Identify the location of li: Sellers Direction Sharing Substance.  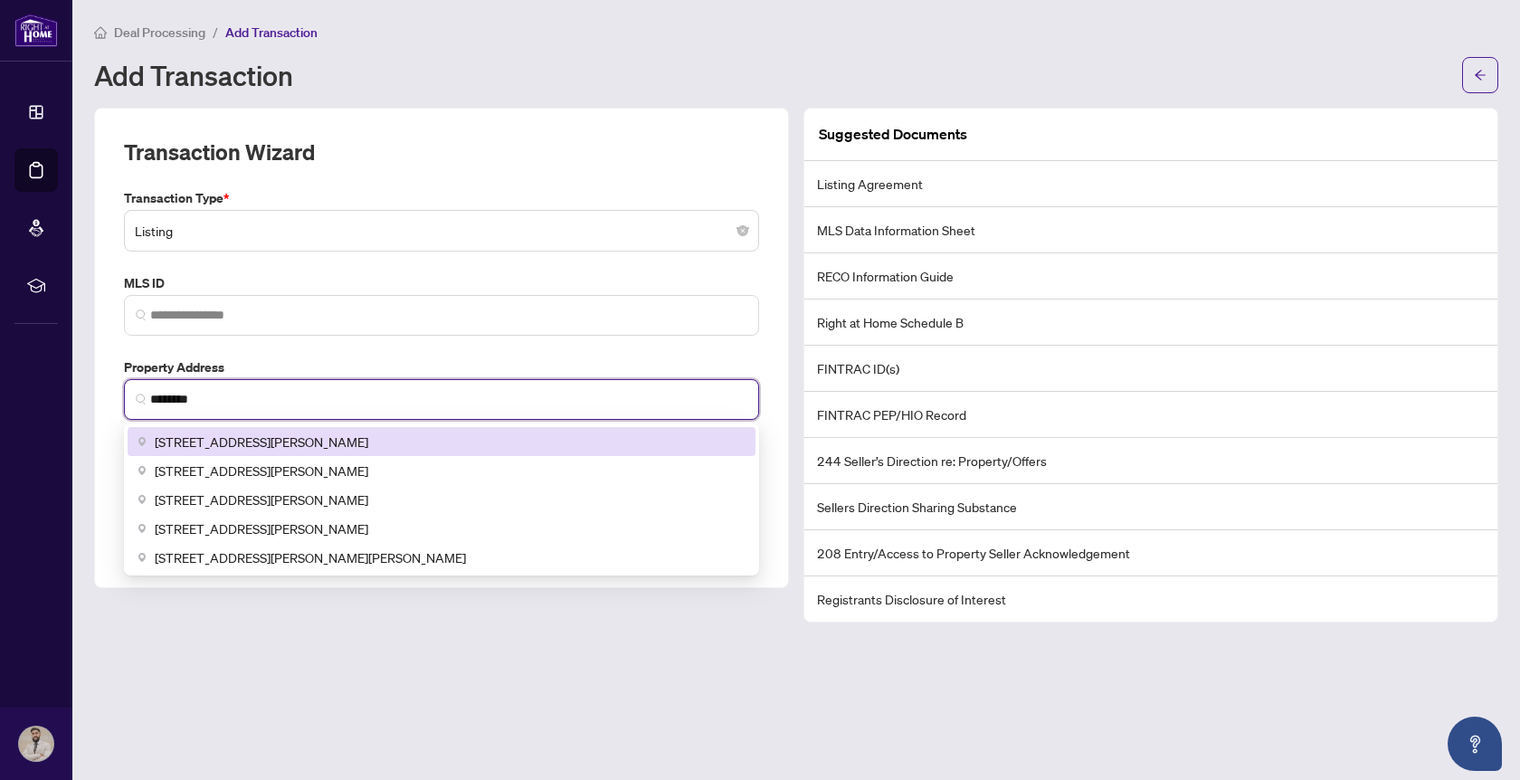
(1151, 507).